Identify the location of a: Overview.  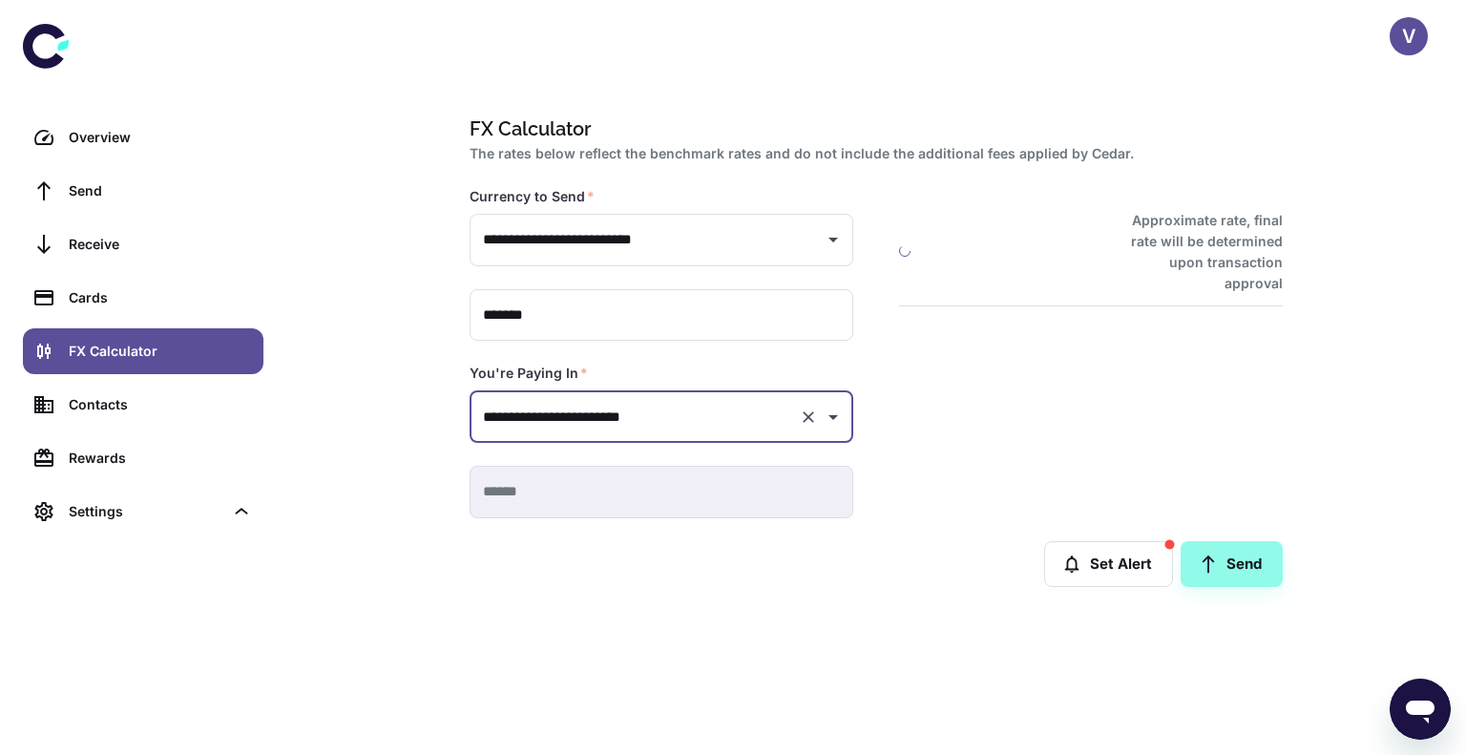
(143, 137).